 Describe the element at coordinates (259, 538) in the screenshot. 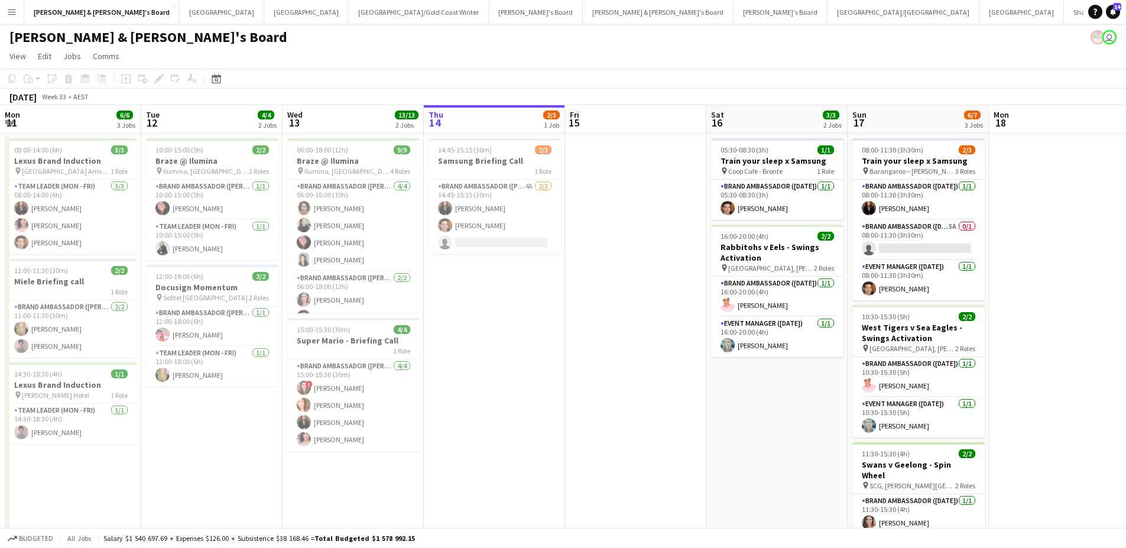

I see `div: Salary $1 540 697.69 + Expenses $126.00 + Subsistence $38 168.46 =` at that location.